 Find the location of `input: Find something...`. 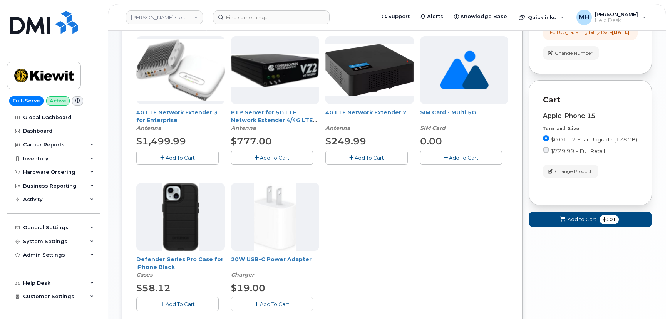

input: Find something... is located at coordinates (271, 17).